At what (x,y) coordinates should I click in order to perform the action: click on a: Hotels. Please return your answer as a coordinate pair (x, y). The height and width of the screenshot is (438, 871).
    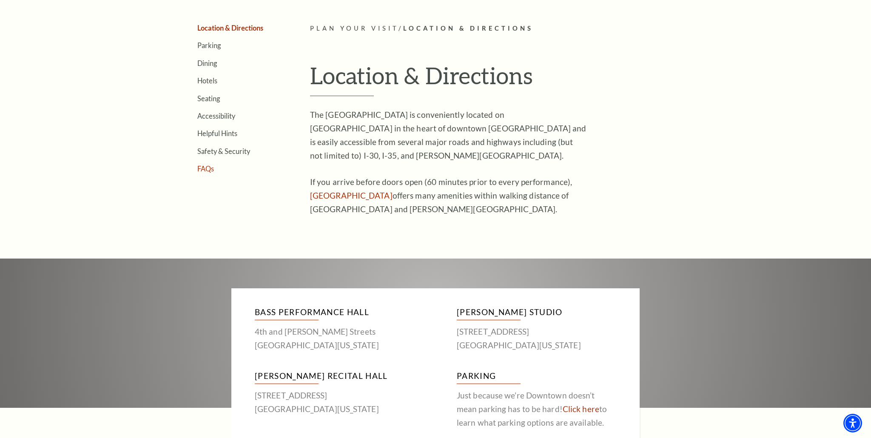
    Looking at the image, I should click on (207, 80).